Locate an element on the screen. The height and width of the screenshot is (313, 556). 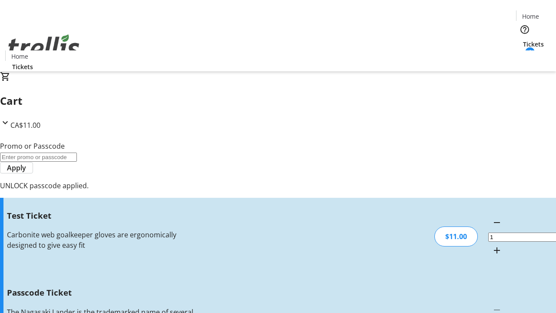
button: Cart is located at coordinates (524, 57).